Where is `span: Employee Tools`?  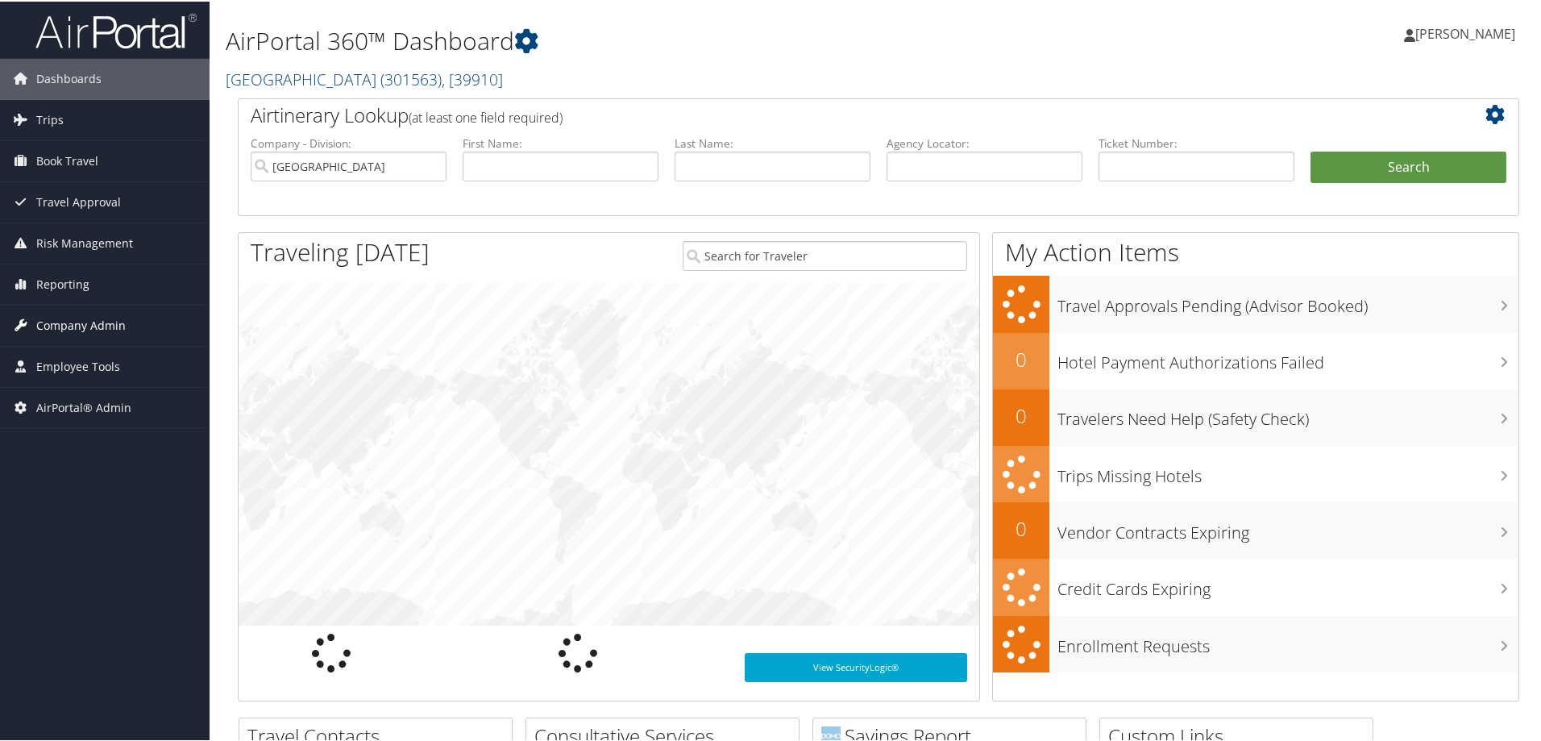
span: Employee Tools is located at coordinates (78, 365).